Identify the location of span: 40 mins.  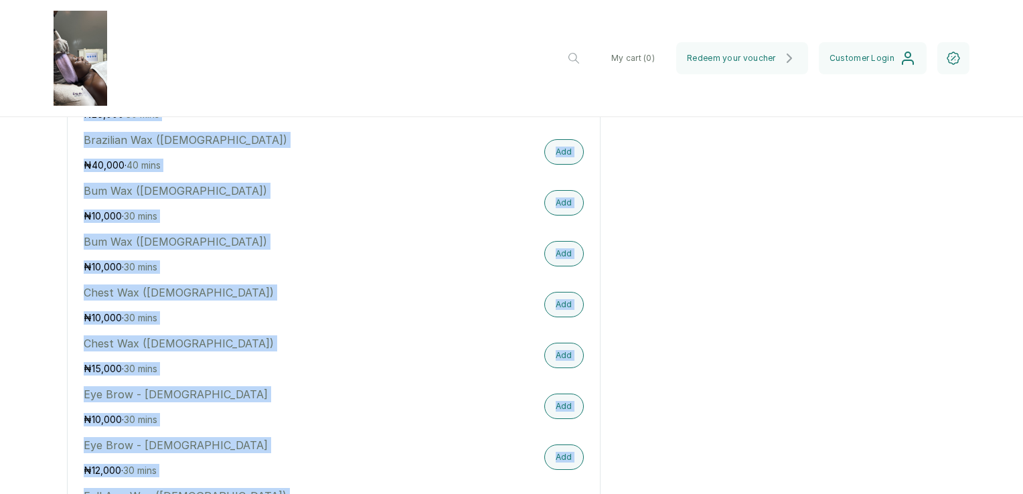
(143, 165).